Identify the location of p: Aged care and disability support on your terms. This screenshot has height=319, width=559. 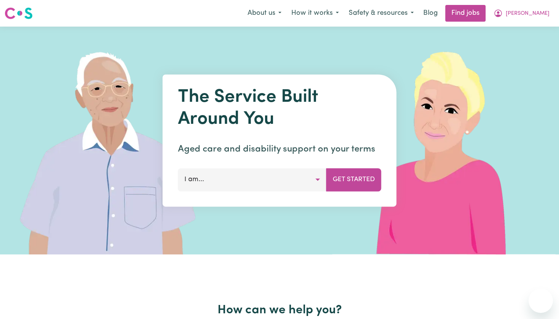
(279, 149).